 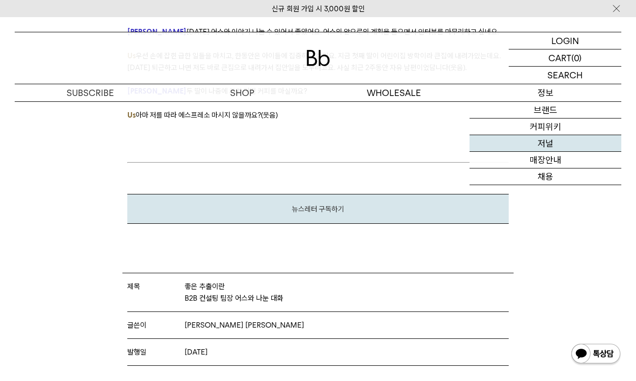 What do you see at coordinates (91, 92) in the screenshot?
I see `p: SUBSCRIBE` at bounding box center [91, 92].